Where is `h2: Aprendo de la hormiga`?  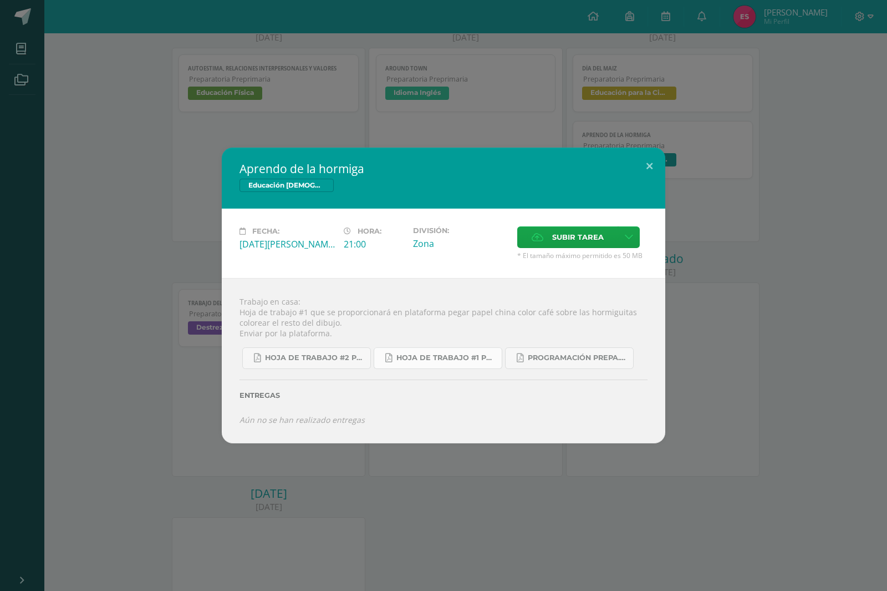 h2: Aprendo de la hormiga is located at coordinates (444, 169).